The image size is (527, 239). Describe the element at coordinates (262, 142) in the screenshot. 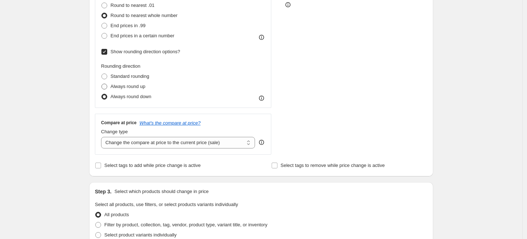

I see `div: help` at that location.